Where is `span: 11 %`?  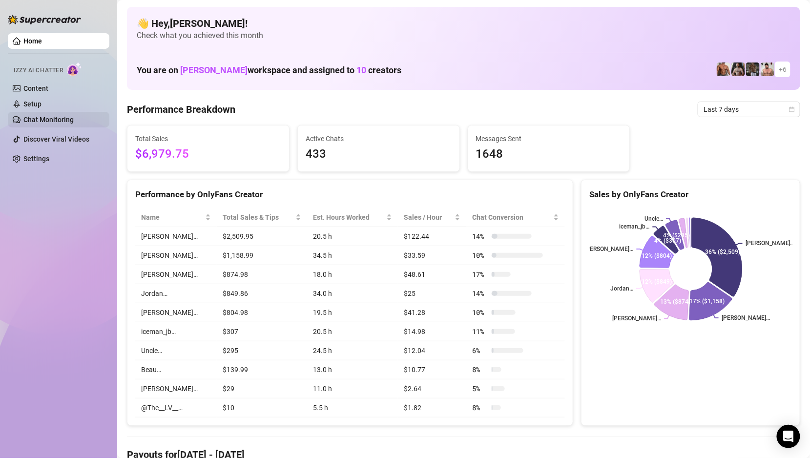 span: 11 % is located at coordinates (480, 332).